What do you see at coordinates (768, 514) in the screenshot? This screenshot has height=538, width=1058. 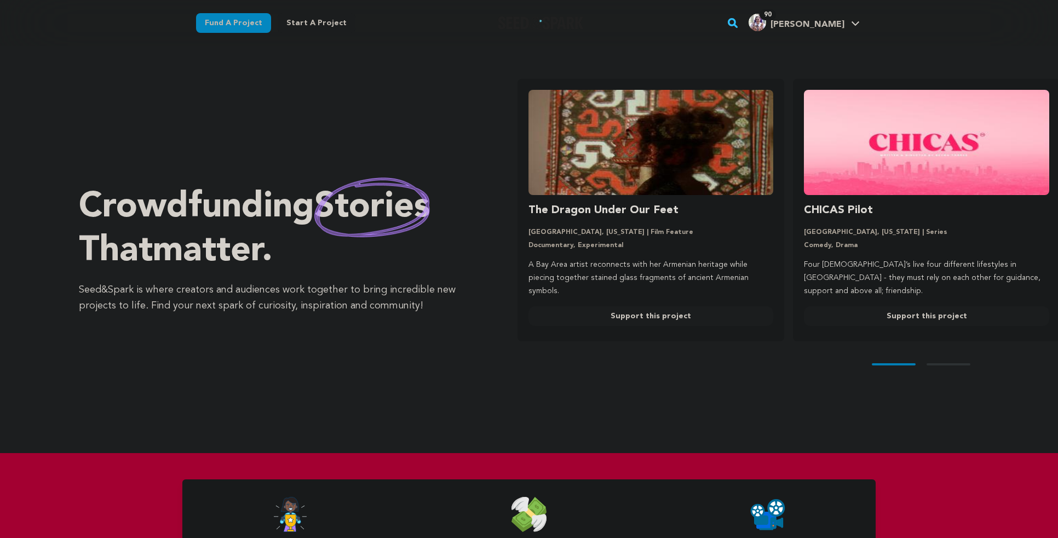 I see `img: Seed&Spark Projects Created Icon` at bounding box center [768, 514].